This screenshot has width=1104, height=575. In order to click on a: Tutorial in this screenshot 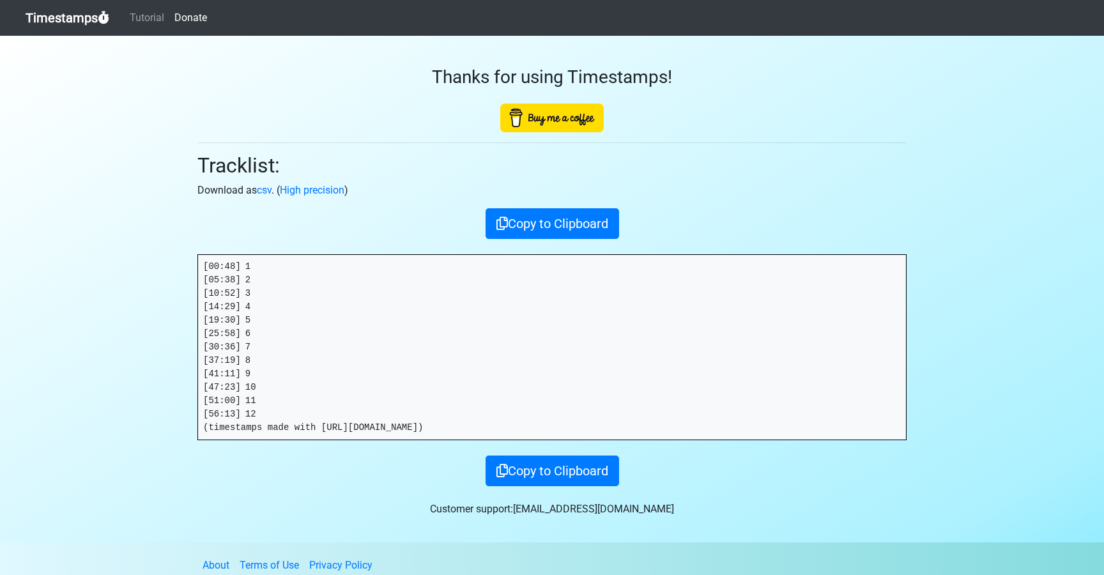, I will do `click(147, 18)`.